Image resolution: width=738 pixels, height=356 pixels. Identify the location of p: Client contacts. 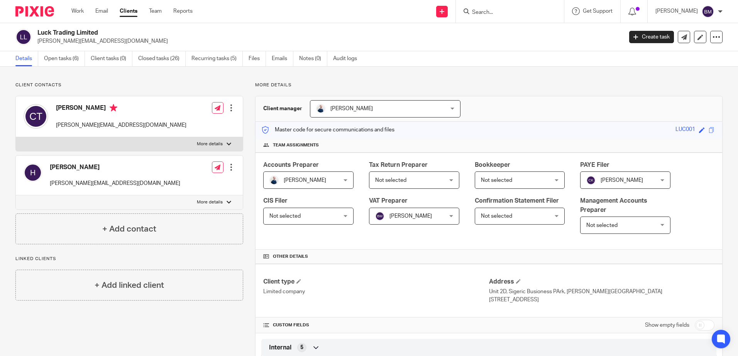
(129, 85).